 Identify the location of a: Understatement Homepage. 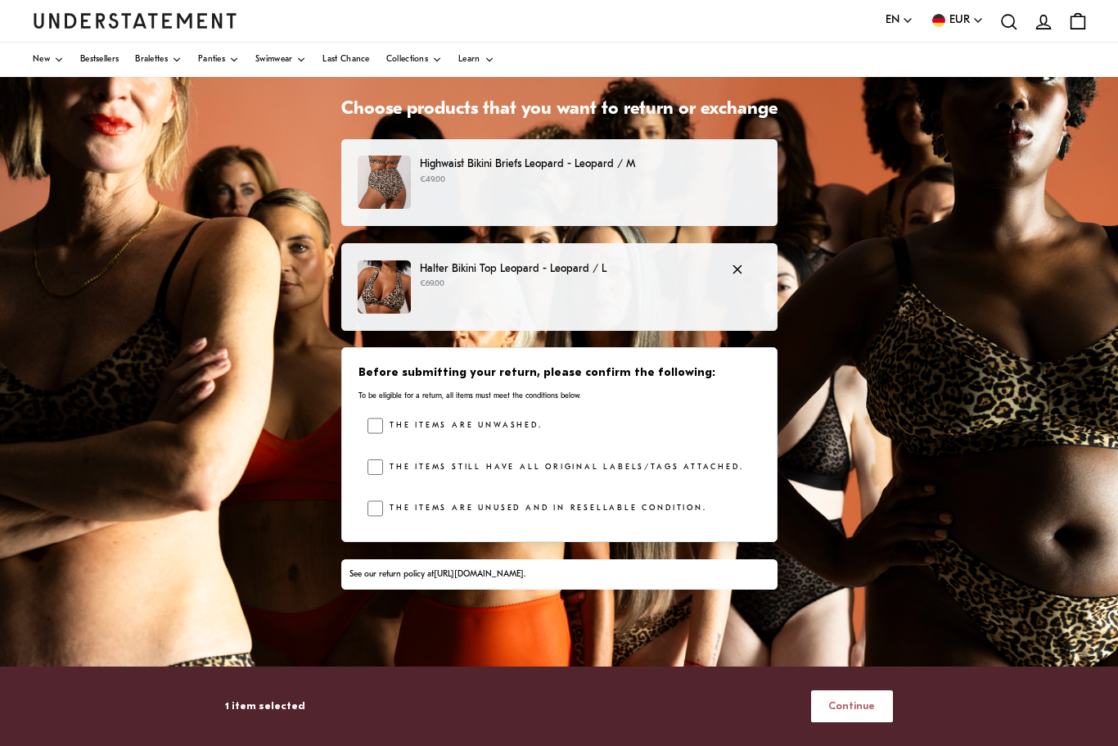
(135, 20).